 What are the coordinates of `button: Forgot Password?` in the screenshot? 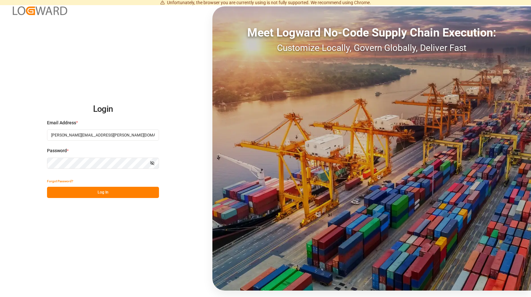 It's located at (60, 181).